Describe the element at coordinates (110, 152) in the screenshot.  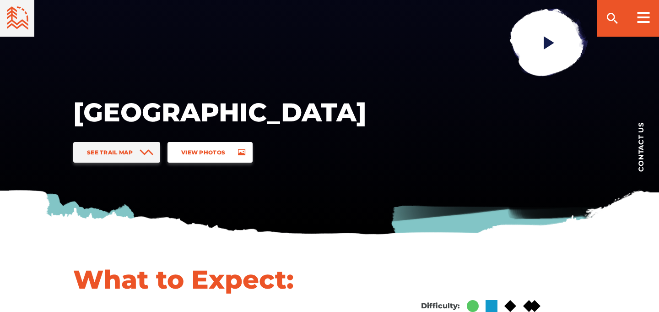
I see `span: See Trail Map` at that location.